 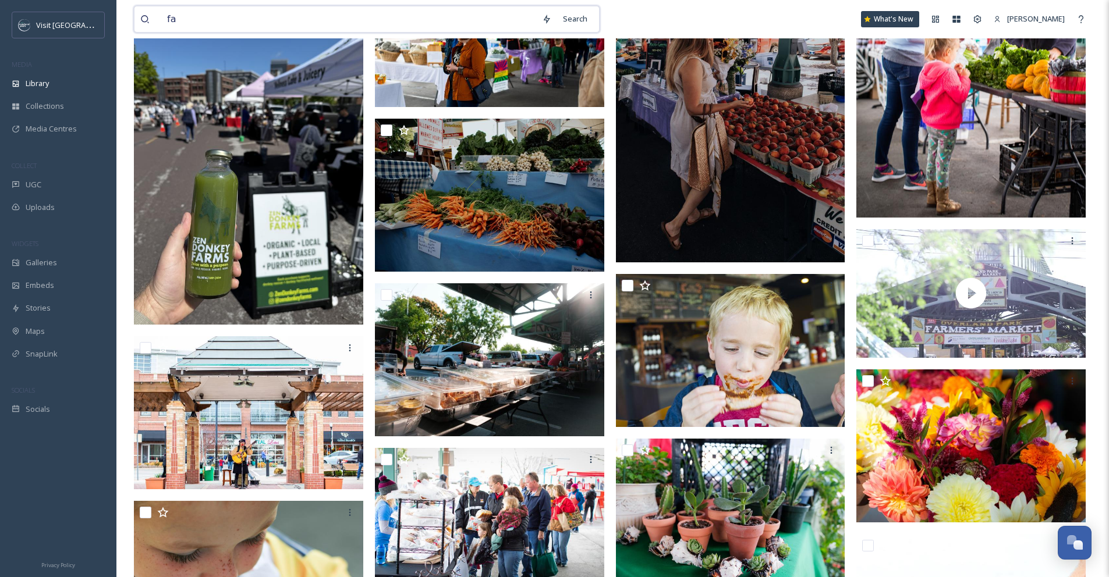 I want to click on span: SOCIALS, so click(x=23, y=390).